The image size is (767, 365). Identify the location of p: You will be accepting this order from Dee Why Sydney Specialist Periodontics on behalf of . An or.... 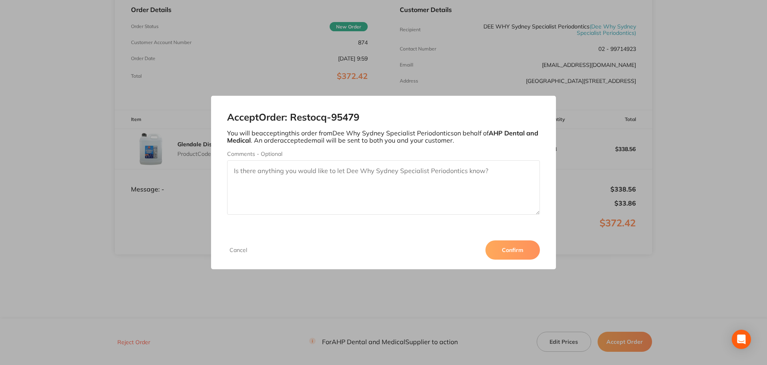
(384, 137).